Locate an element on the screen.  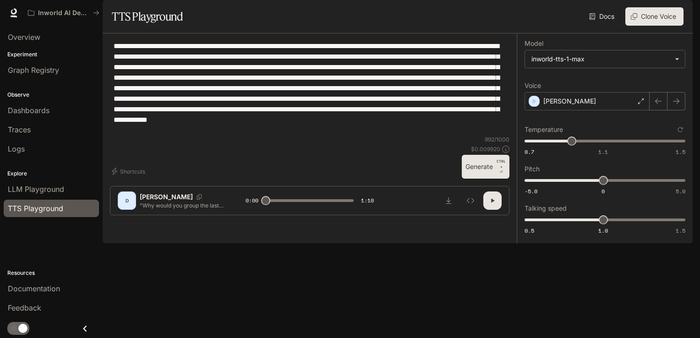
button: Clone Voice is located at coordinates (654, 16).